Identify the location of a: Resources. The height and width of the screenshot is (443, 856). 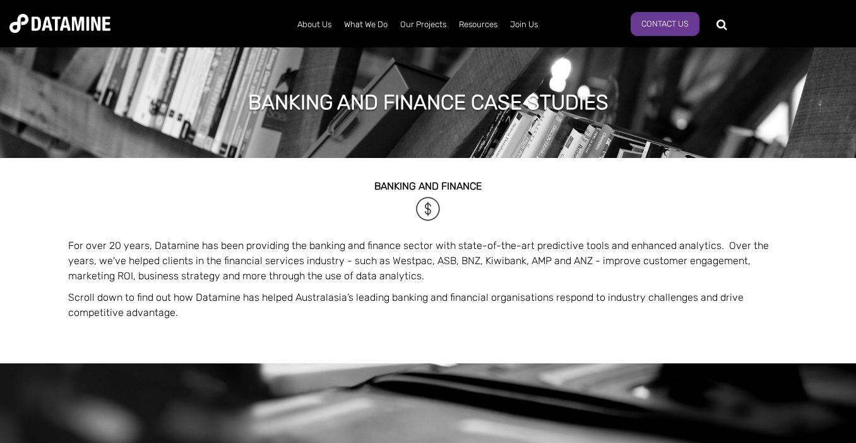
(478, 25).